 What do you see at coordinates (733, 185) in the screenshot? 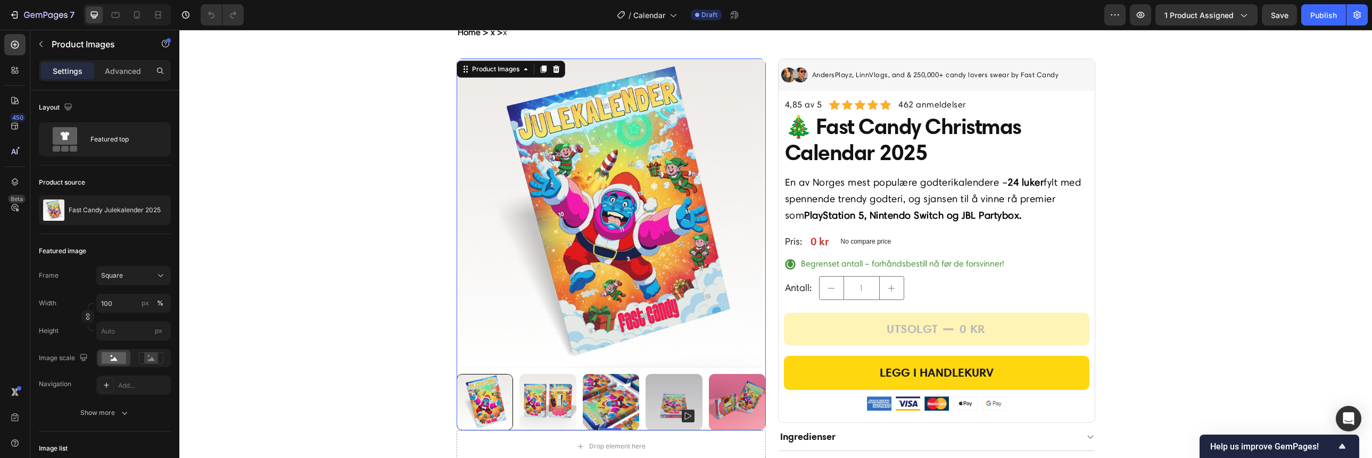
I see `strong: PlayStation 5, Nintendo Switch og JBL Partybox.` at bounding box center [733, 185].